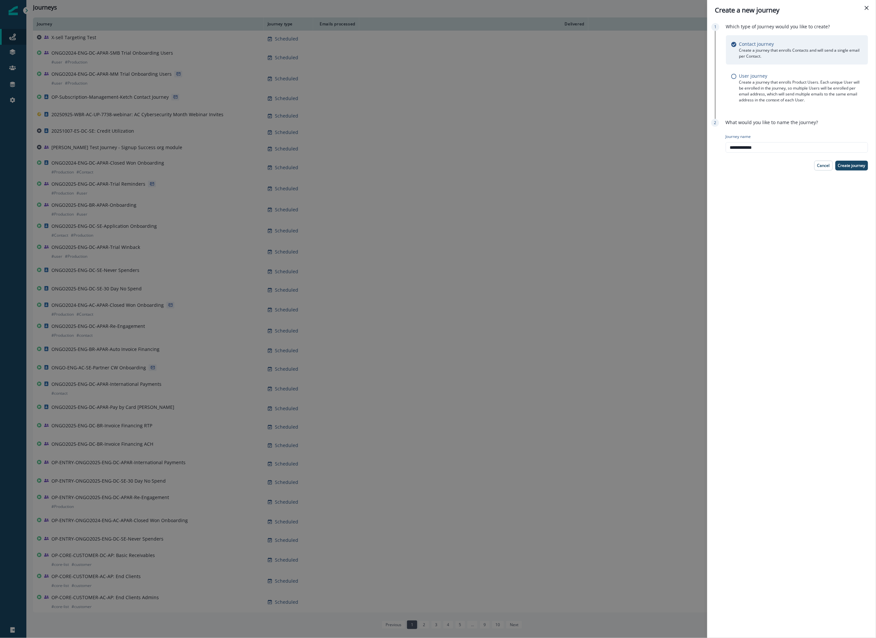 The width and height of the screenshot is (876, 638). Describe the element at coordinates (738, 137) in the screenshot. I see `p: Journey name` at that location.